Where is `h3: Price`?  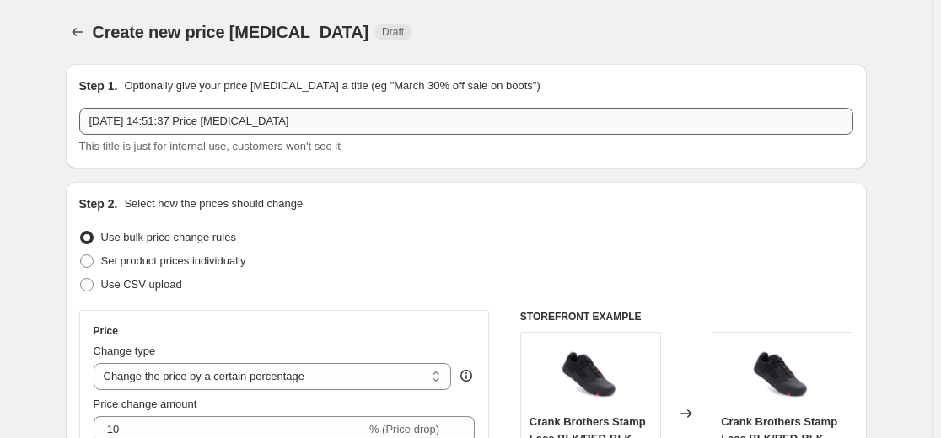
h3: Price is located at coordinates (105, 331).